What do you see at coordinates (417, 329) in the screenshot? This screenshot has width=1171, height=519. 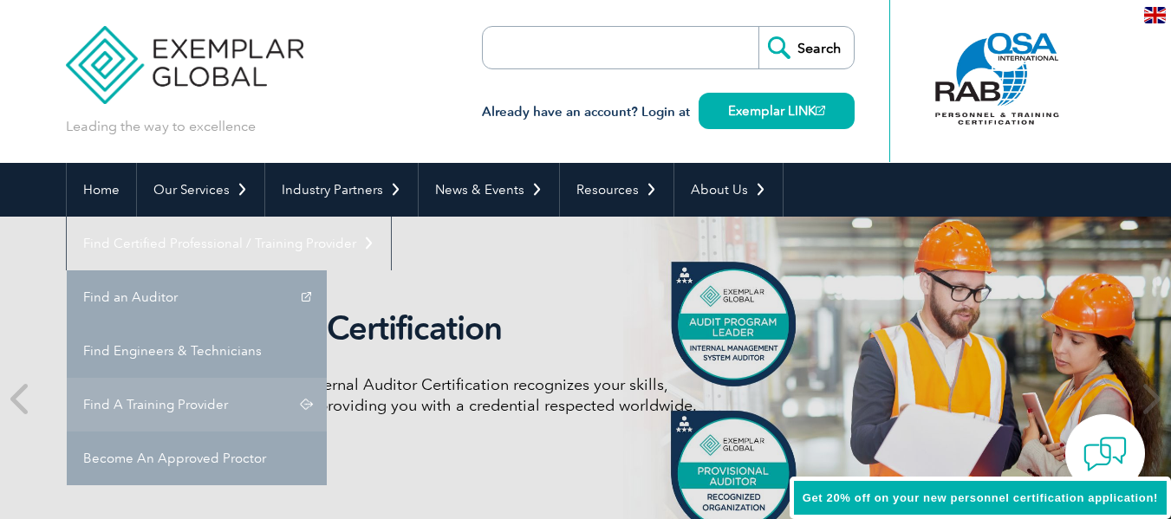 I see `h2: Internal Auditor Certification` at bounding box center [417, 329].